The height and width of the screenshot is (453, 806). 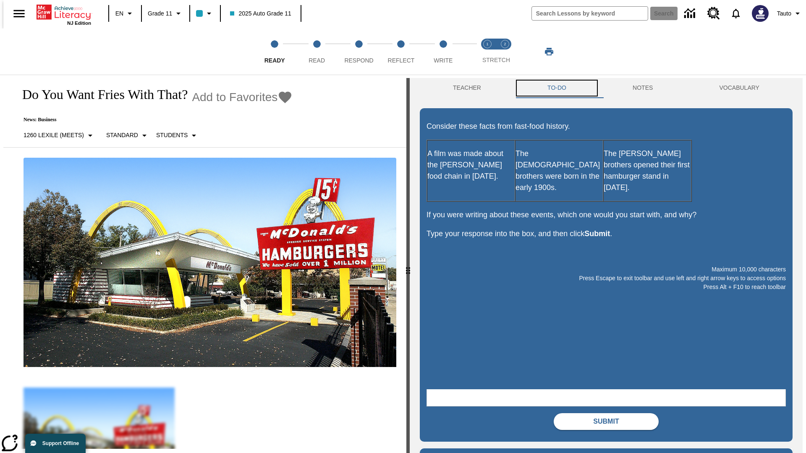 I want to click on button: Open side menu, so click(x=19, y=13).